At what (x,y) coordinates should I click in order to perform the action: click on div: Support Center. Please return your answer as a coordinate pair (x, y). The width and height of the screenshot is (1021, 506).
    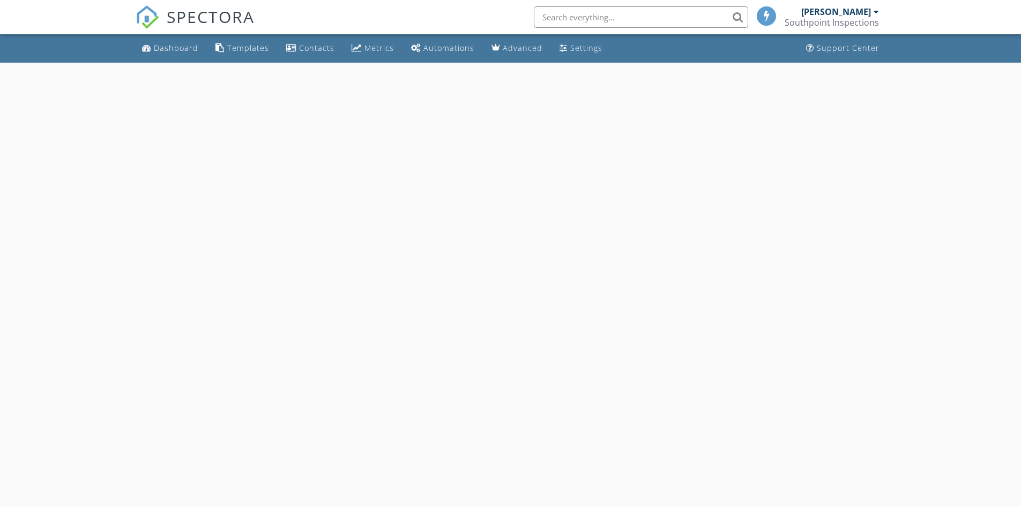
    Looking at the image, I should click on (848, 48).